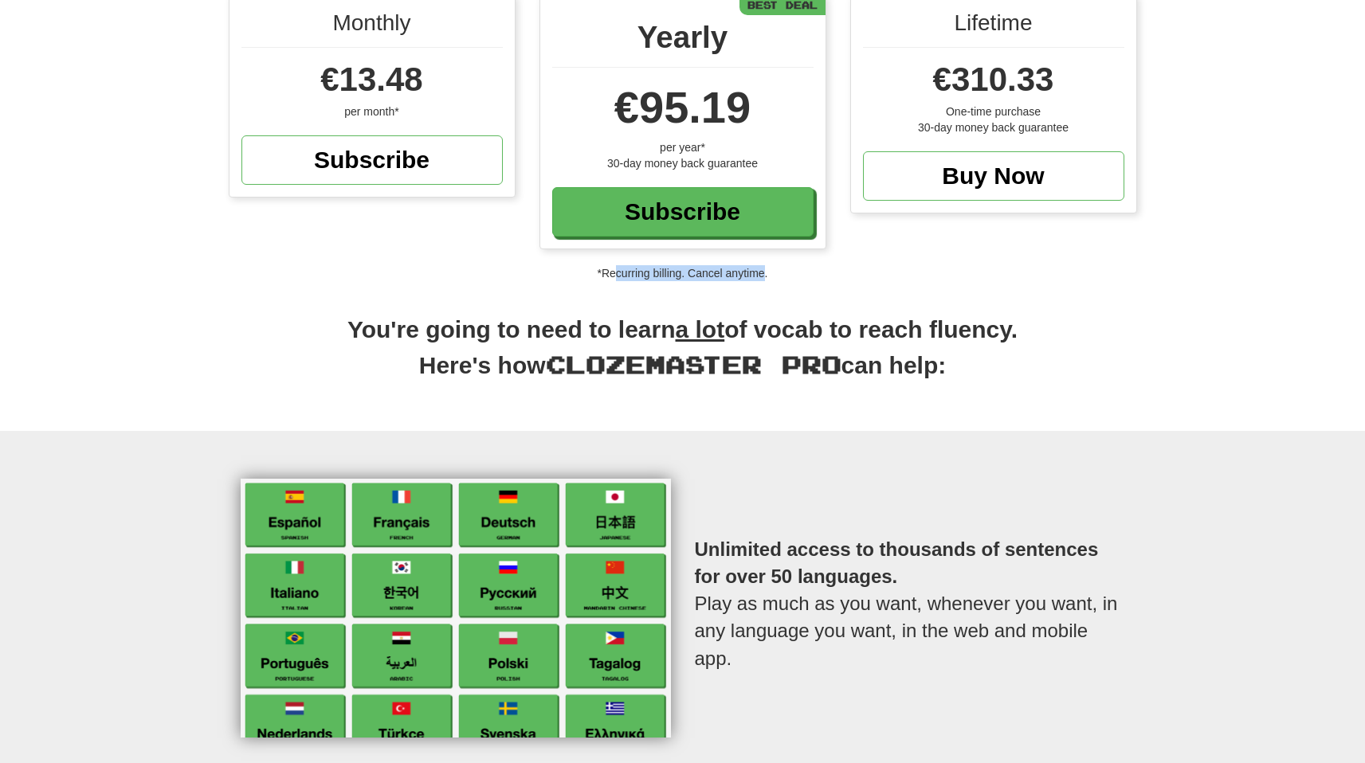  Describe the element at coordinates (683, 356) in the screenshot. I see `h2: You're going to need to learn of vocab to reach fluency. Here's how can help:` at that location.